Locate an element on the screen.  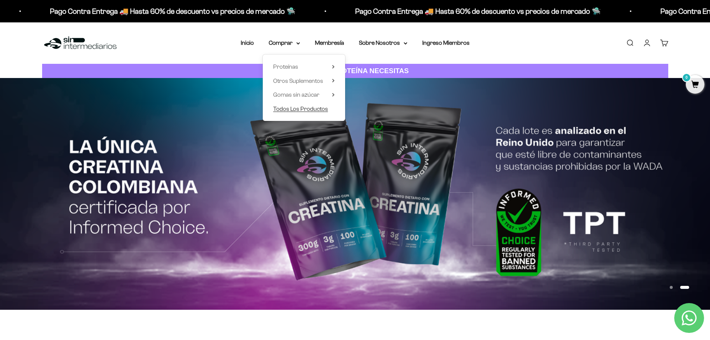
mark: 0 is located at coordinates (687, 78).